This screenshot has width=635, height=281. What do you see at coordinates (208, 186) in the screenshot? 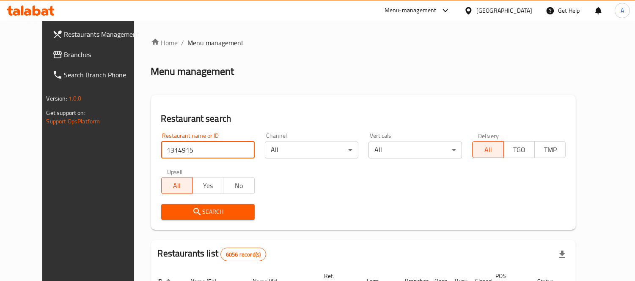
I see `button: Yes` at bounding box center [208, 186].